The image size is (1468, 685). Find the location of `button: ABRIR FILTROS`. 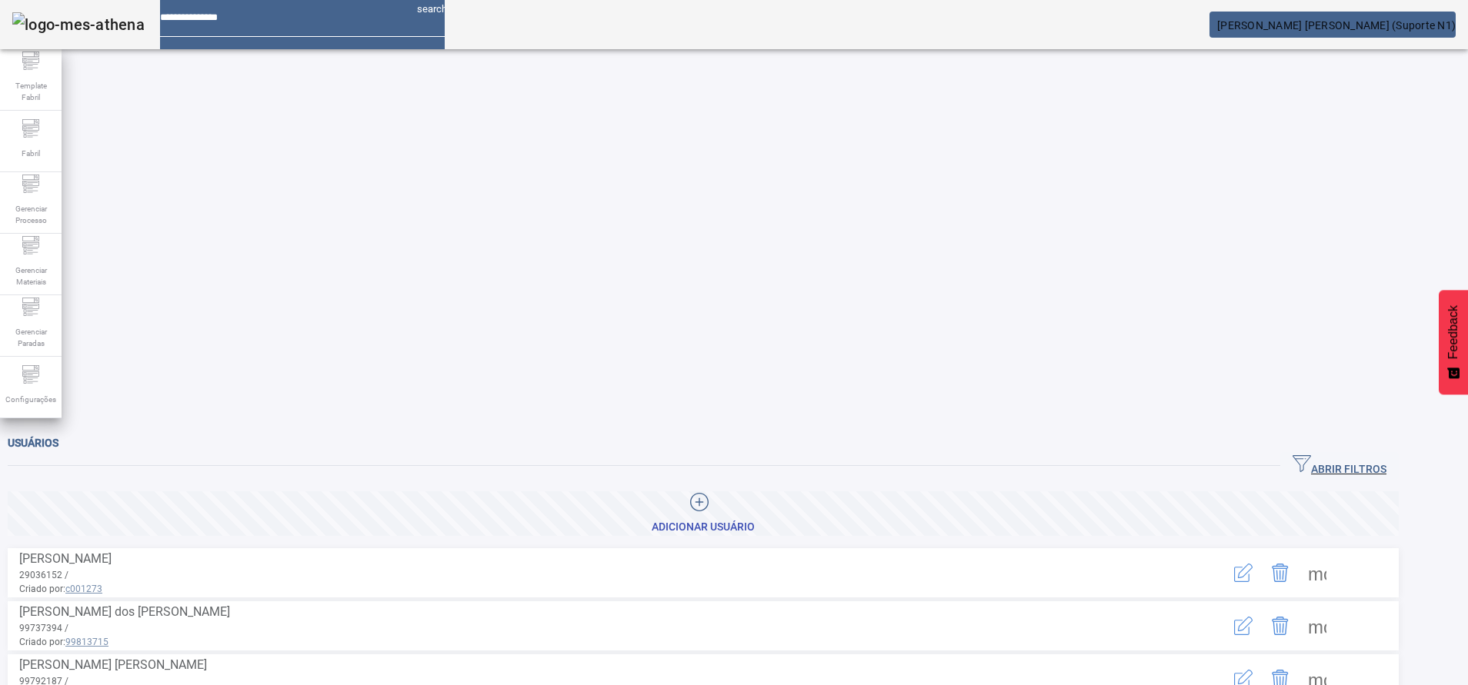

button: ABRIR FILTROS is located at coordinates (1339, 466).